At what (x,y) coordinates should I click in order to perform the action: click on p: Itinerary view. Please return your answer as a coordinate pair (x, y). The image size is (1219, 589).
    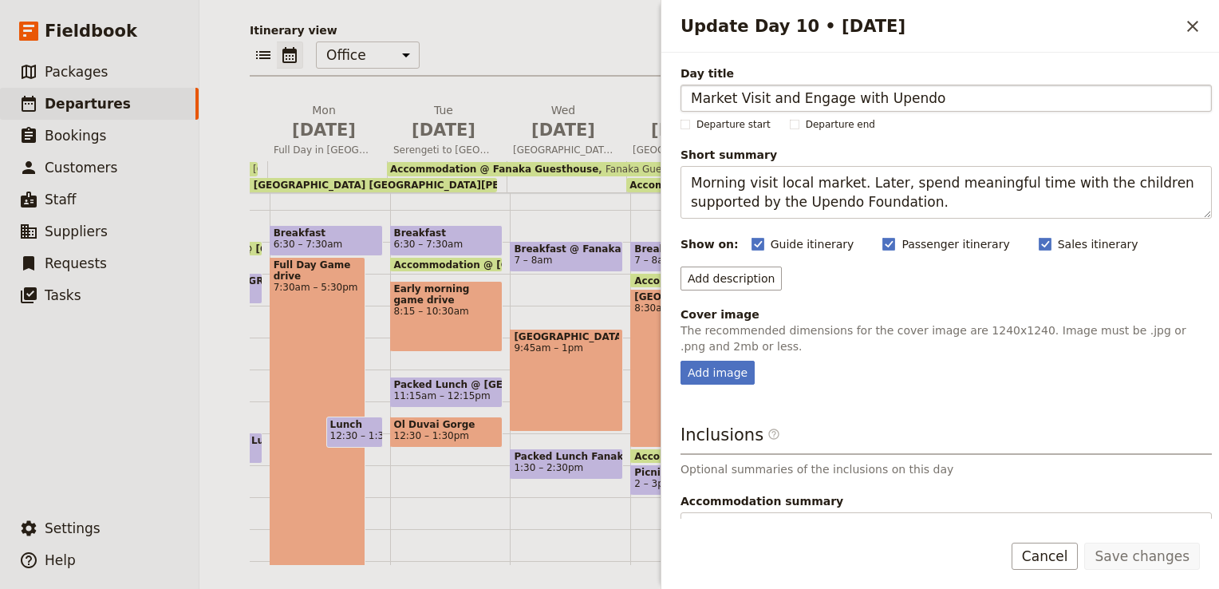
    Looking at the image, I should click on (710, 30).